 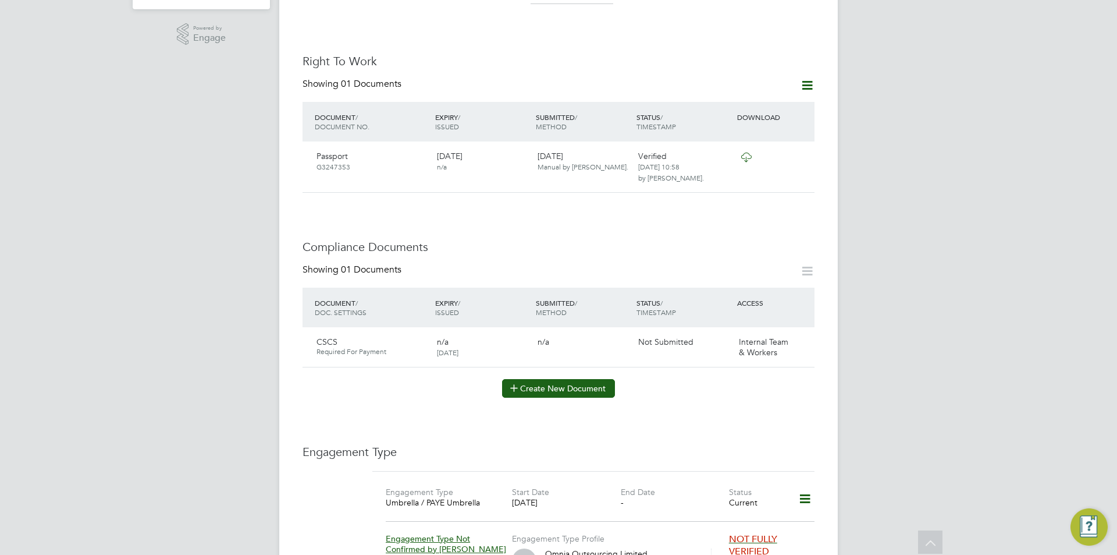 What do you see at coordinates (201, 34) in the screenshot?
I see `a: Powered byEngage` at bounding box center [201, 34].